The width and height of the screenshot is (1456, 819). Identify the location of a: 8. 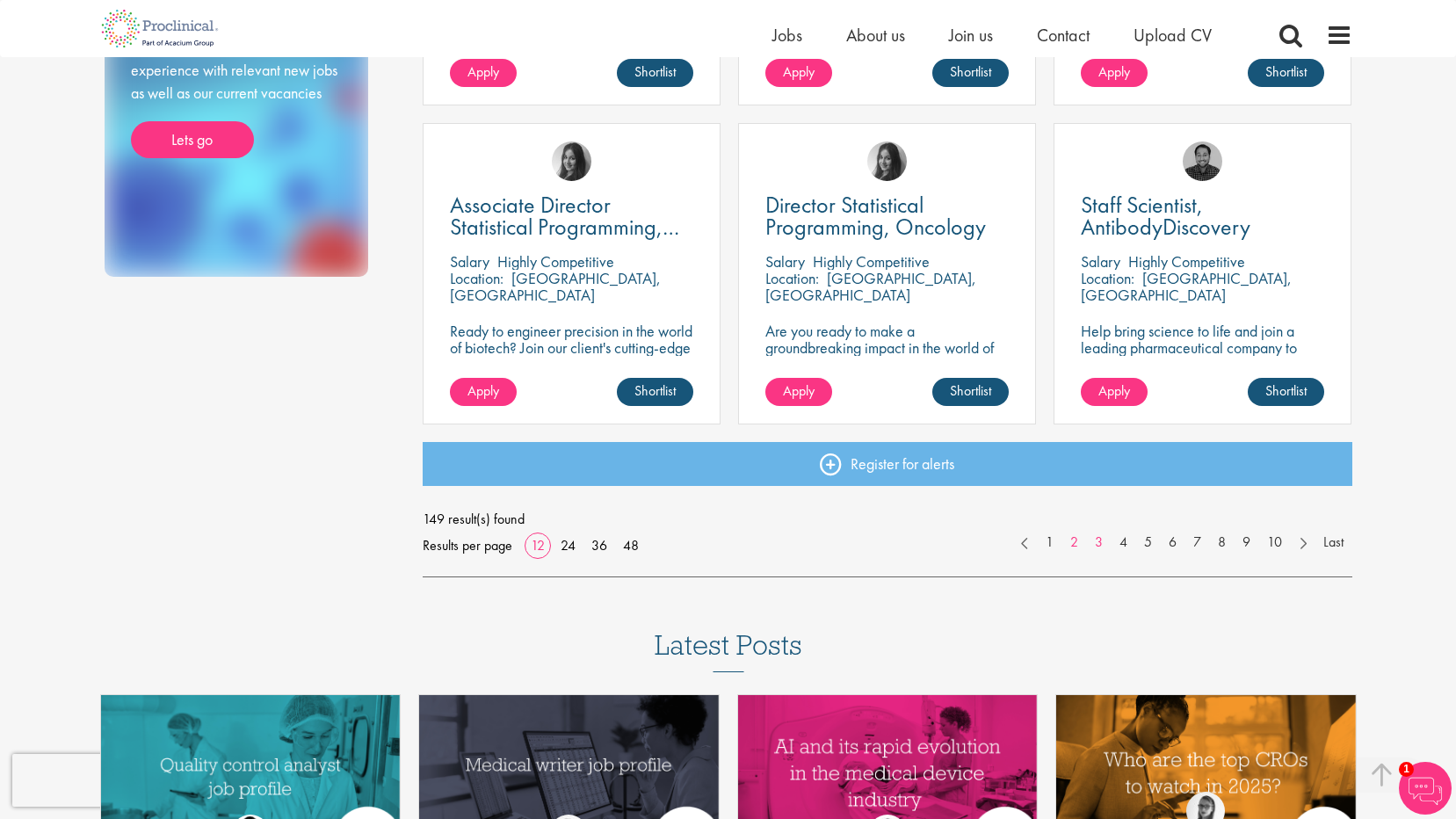
(1221, 542).